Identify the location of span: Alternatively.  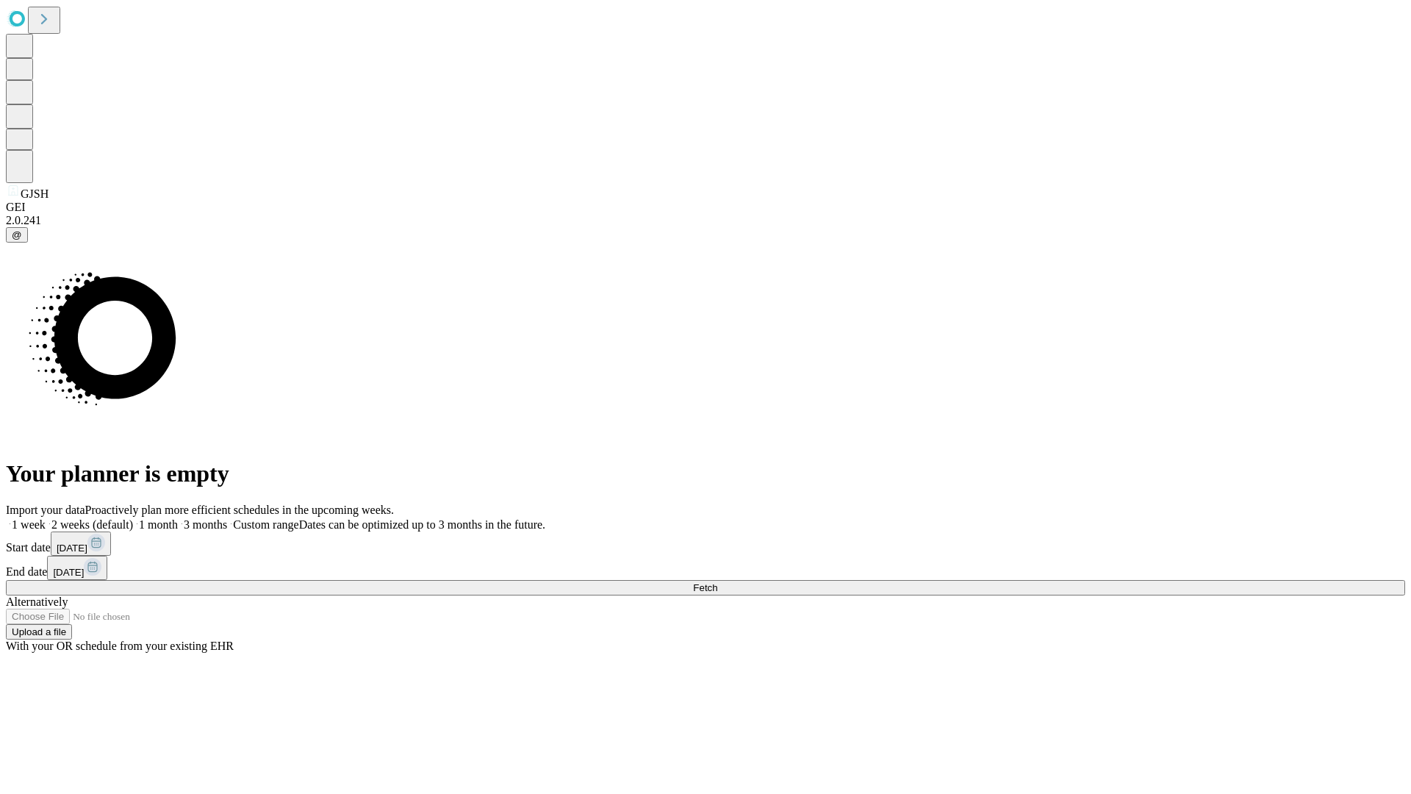
(37, 601).